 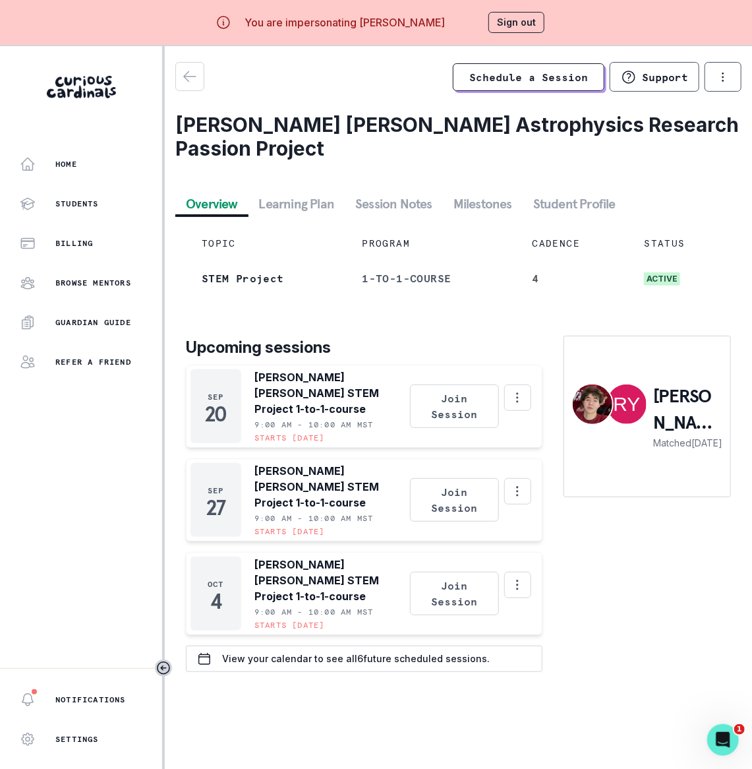 What do you see at coordinates (516, 22) in the screenshot?
I see `button: Sign out` at bounding box center [516, 22].